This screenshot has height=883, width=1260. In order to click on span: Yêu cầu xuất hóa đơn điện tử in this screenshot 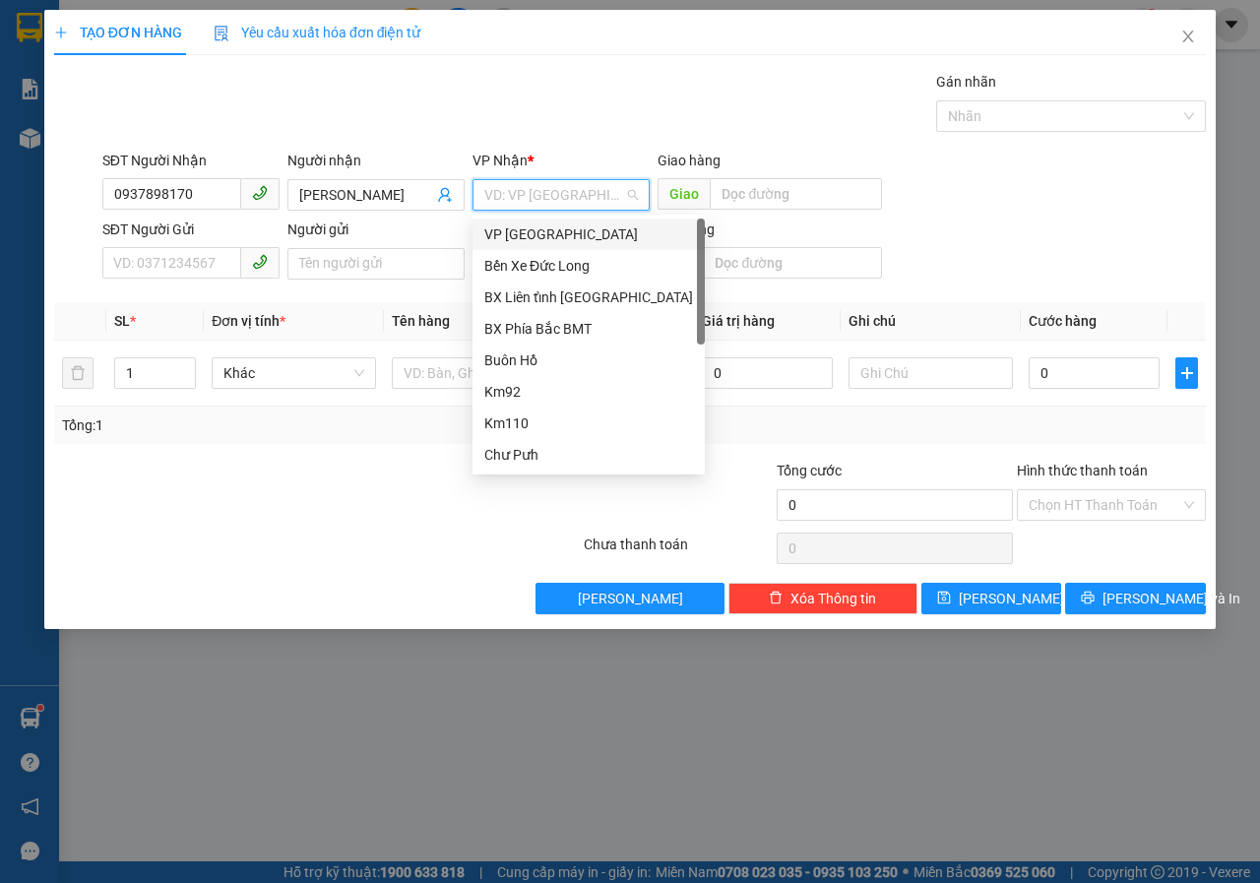, I will do `click(317, 32)`.